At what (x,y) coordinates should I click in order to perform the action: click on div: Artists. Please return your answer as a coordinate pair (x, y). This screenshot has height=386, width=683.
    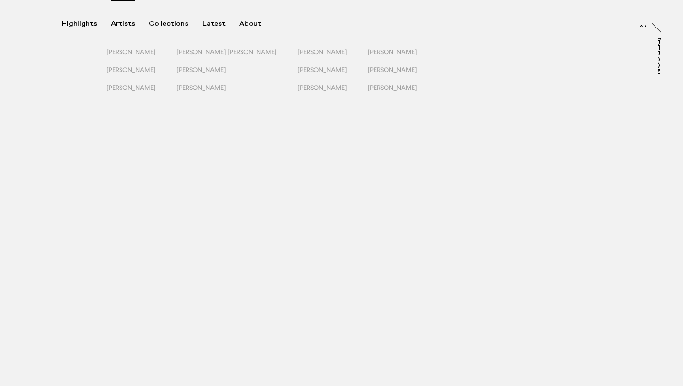
    Looking at the image, I should click on (123, 24).